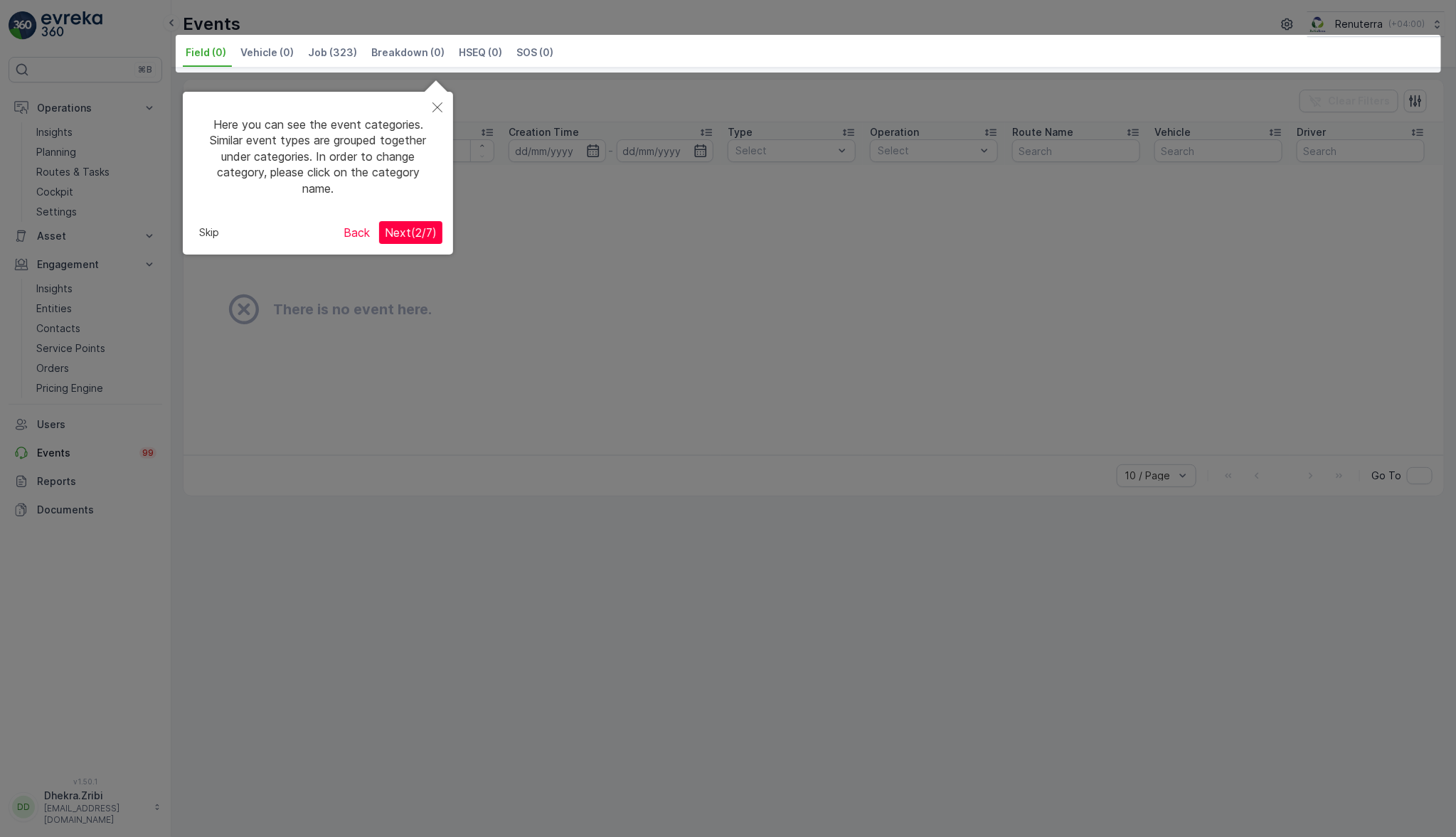 This screenshot has height=837, width=1456. Describe the element at coordinates (210, 233) in the screenshot. I see `button: Skip` at that location.